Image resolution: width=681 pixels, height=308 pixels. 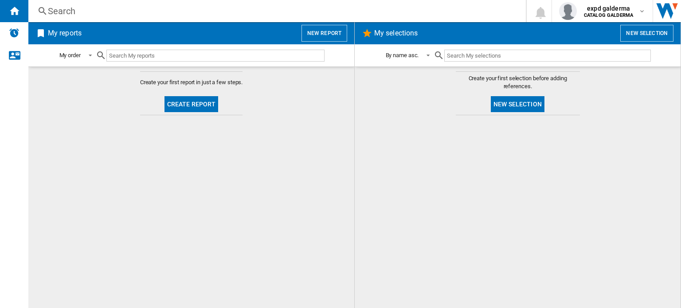 I want to click on input: Search My reports, so click(x=215, y=55).